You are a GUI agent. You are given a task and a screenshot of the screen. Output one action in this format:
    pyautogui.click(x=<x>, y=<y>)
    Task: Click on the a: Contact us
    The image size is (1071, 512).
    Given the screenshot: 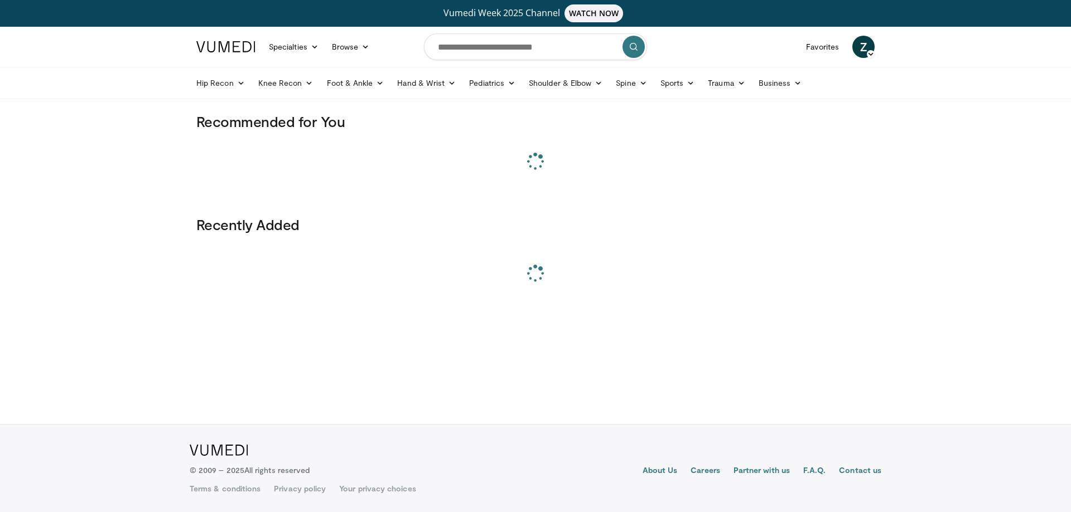 What is the action you would take?
    pyautogui.click(x=860, y=472)
    